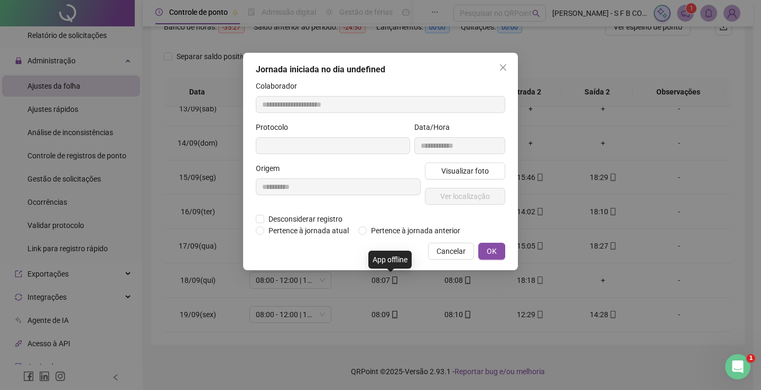  What do you see at coordinates (491, 251) in the screenshot?
I see `button: OK` at bounding box center [491, 251].